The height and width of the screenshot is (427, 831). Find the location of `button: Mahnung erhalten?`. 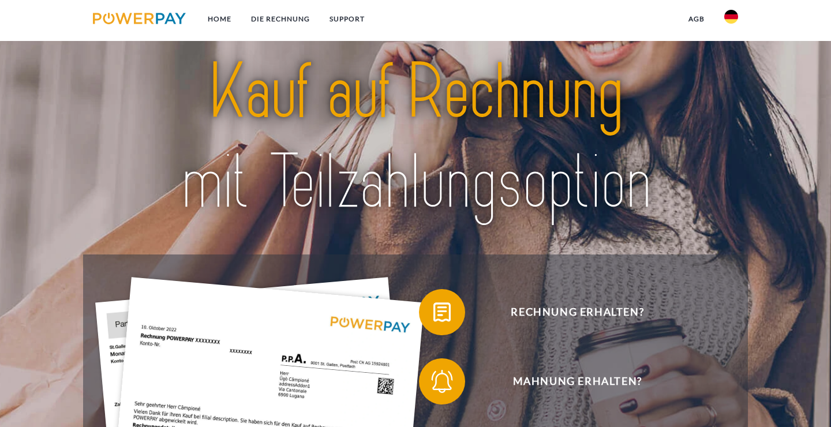

button: Mahnung erhalten? is located at coordinates (569, 382).